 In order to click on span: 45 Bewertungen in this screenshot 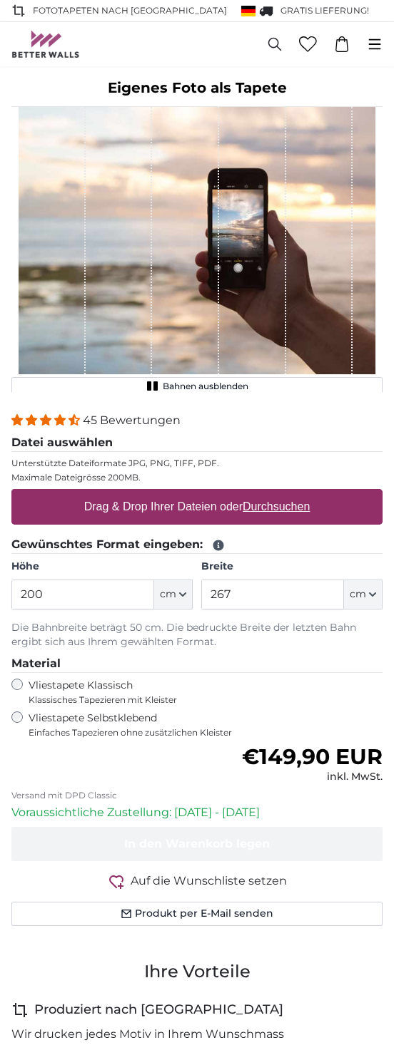, I will do `click(131, 420)`.